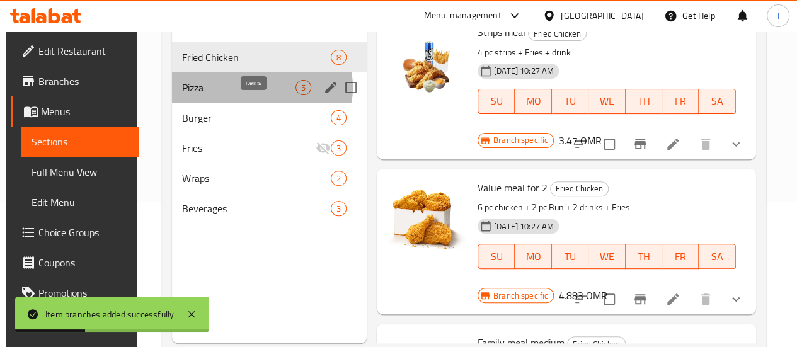 The image size is (797, 347). Describe the element at coordinates (84, 112) in the screenshot. I see `span: Menus` at that location.